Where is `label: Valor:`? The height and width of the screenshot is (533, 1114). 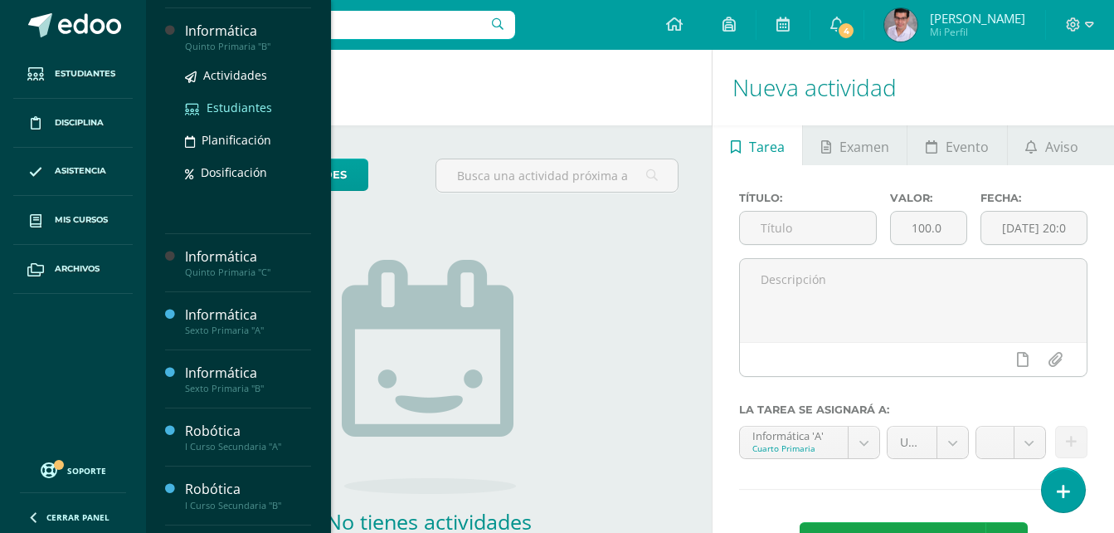 label: Valor: is located at coordinates (928, 197).